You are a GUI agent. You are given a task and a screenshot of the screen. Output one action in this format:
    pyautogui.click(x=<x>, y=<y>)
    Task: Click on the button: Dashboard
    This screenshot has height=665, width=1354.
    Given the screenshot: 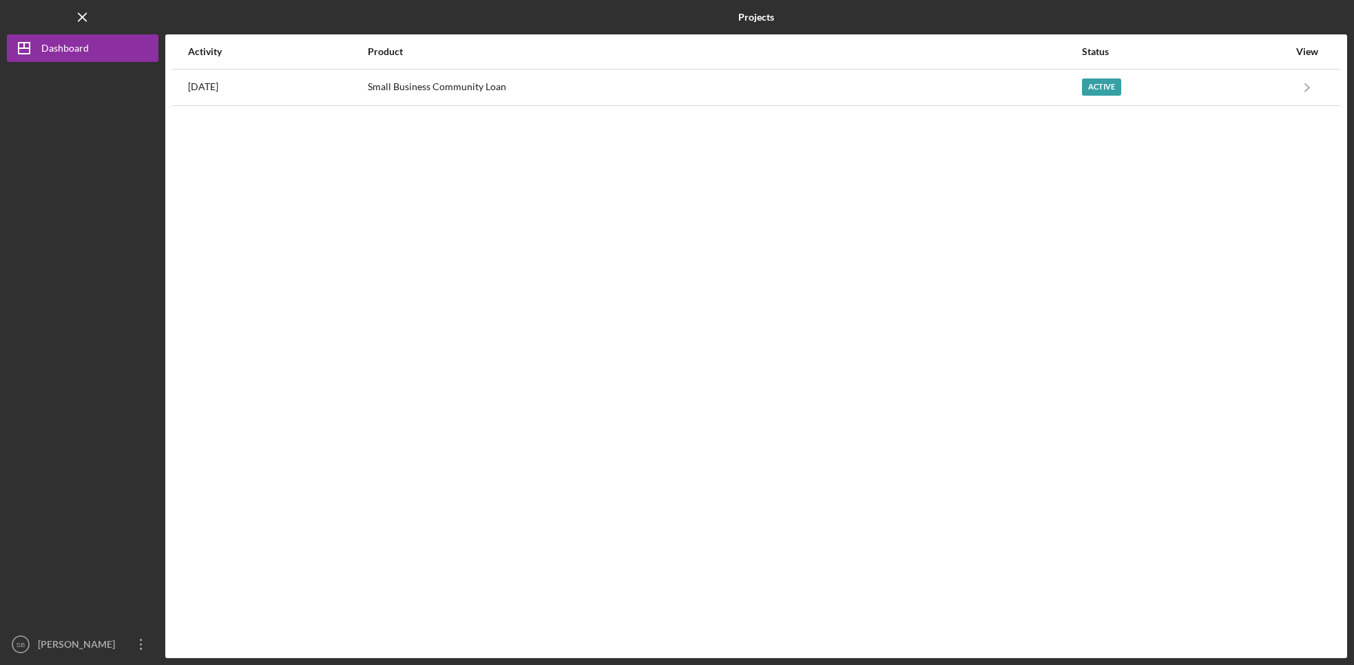 What is the action you would take?
    pyautogui.click(x=83, y=48)
    